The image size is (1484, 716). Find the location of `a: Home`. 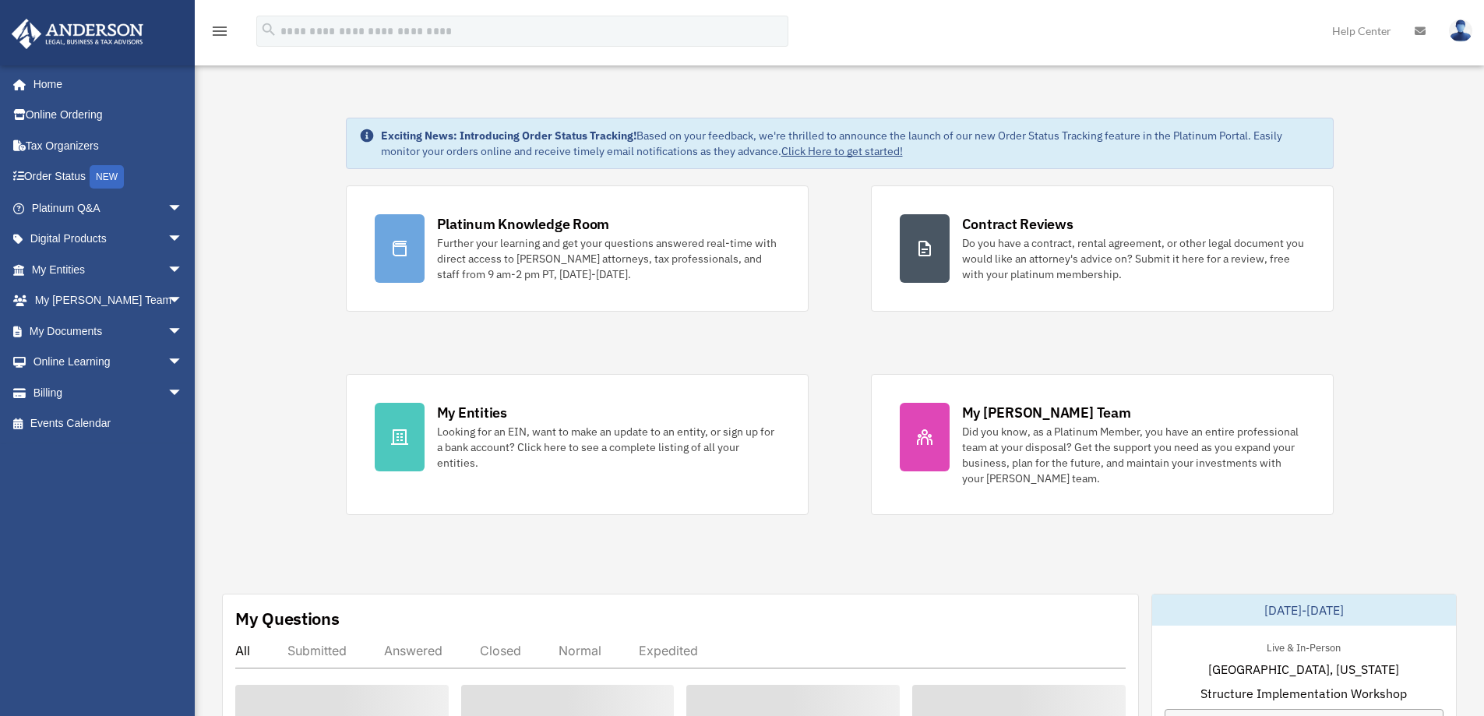

a: Home is located at coordinates (104, 84).